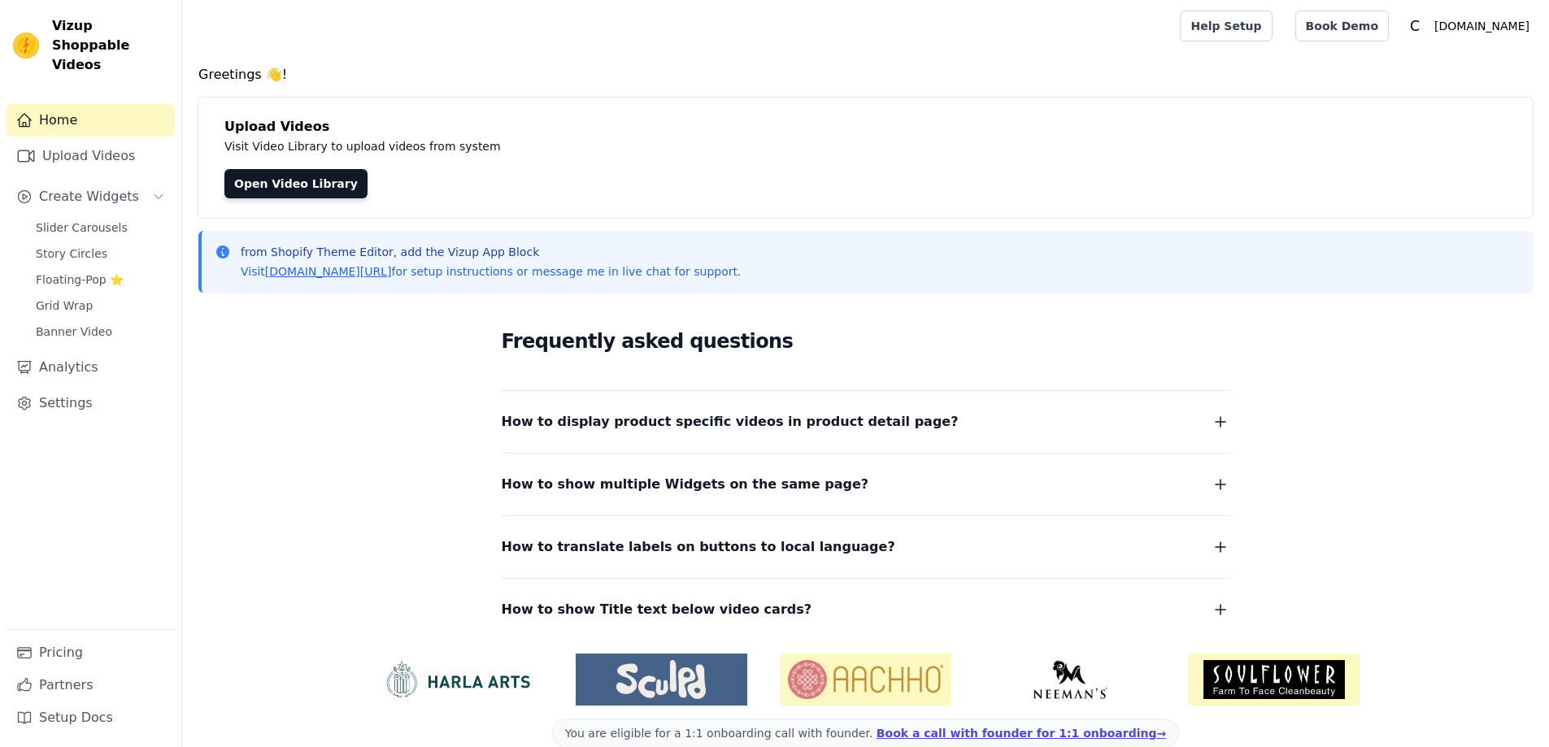 The width and height of the screenshot is (1549, 747). I want to click on a: Setup Docs, so click(90, 718).